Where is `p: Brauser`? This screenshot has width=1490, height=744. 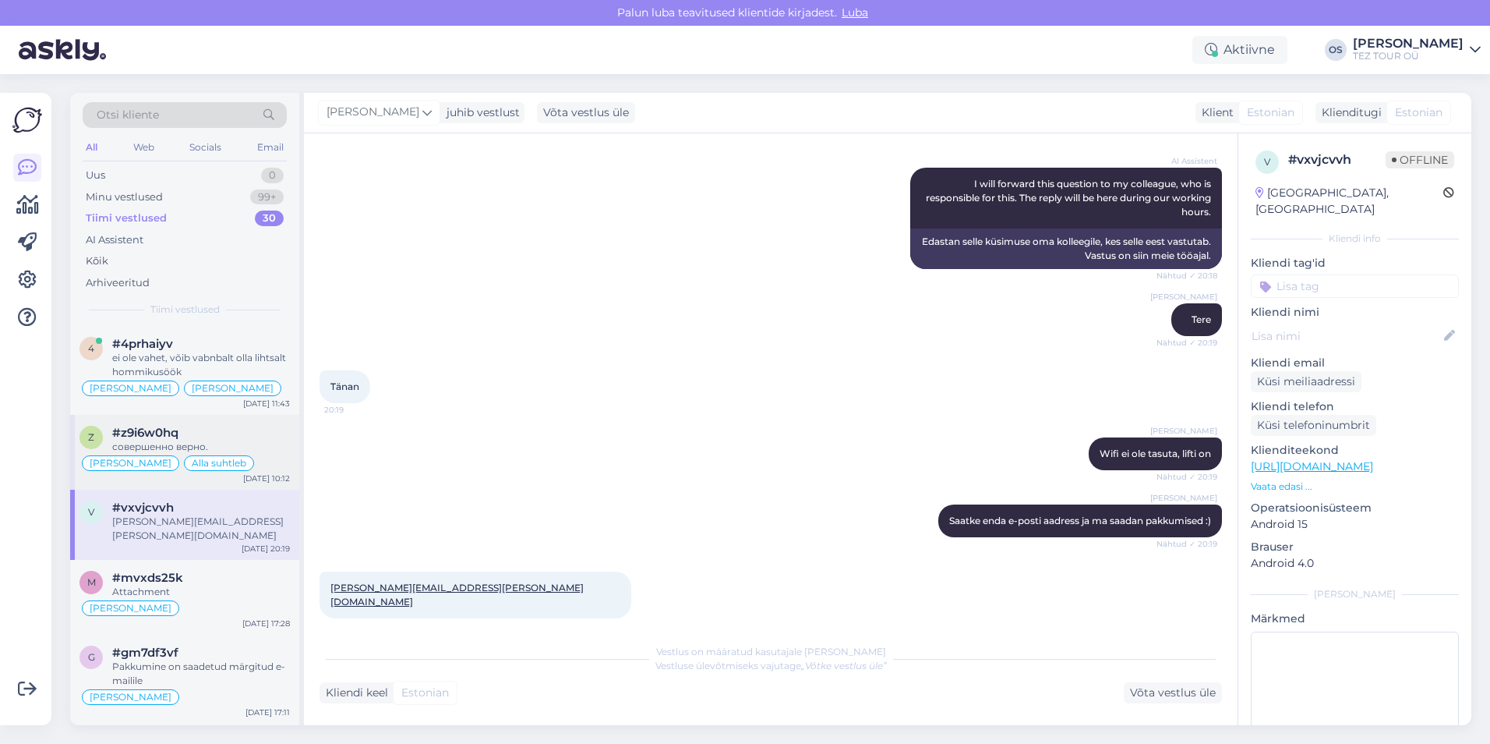
p: Brauser is located at coordinates (1355, 546).